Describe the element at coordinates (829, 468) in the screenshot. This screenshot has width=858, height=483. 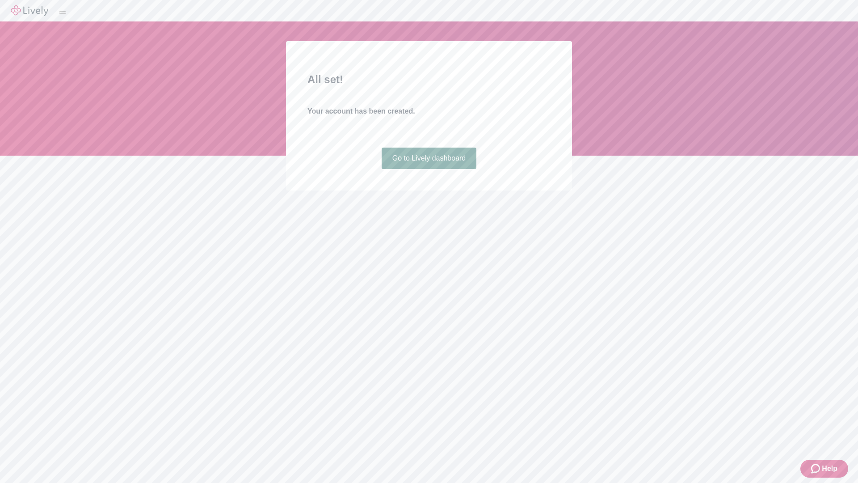
I see `span: Help` at that location.